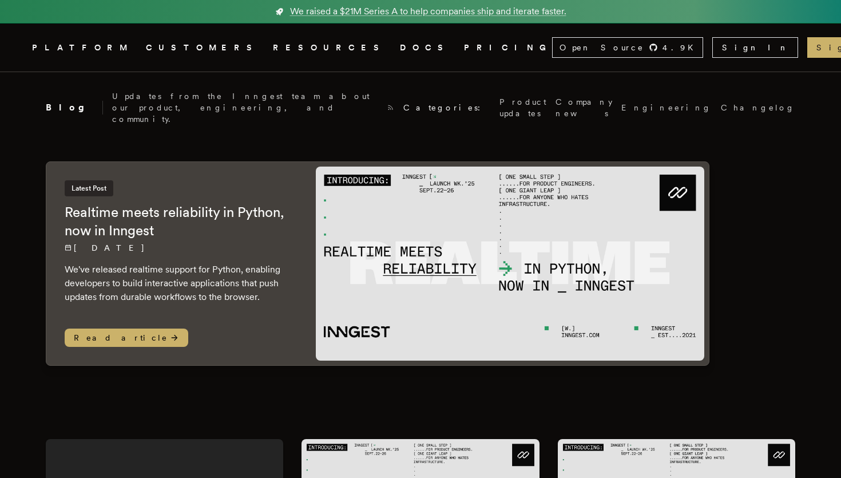  What do you see at coordinates (510, 263) in the screenshot?
I see `img: Featured image for Realtime meets reliability in Python, now in Inngest blog post` at bounding box center [510, 263].